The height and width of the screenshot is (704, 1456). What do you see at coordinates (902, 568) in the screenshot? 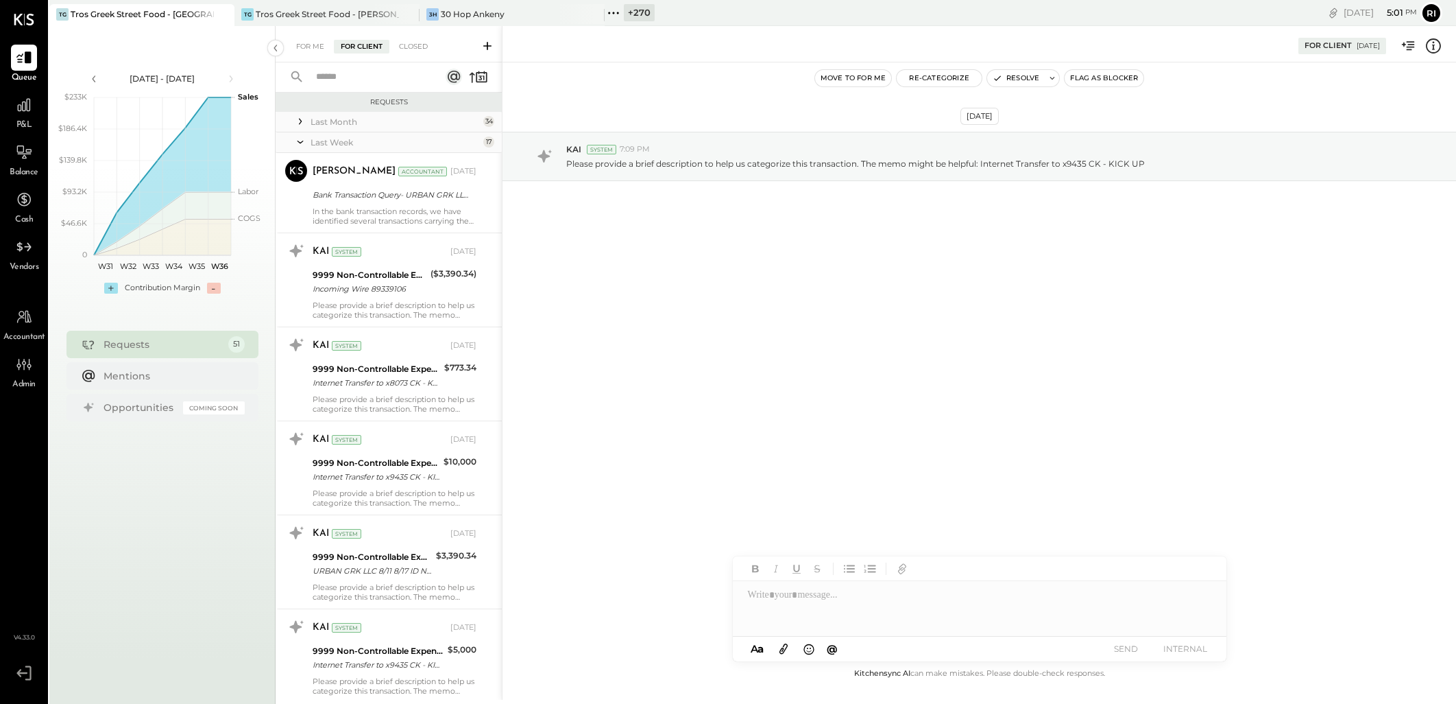
I see `button: Add URL` at bounding box center [902, 568].